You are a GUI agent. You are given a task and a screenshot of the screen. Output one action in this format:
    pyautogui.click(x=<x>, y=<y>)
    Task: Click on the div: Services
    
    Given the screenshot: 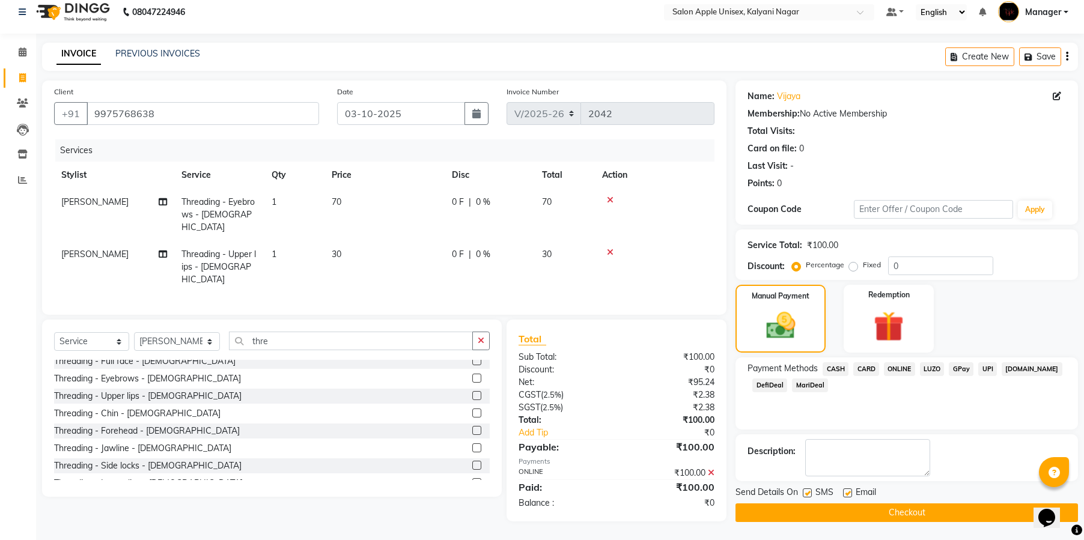 What is the action you would take?
    pyautogui.click(x=389, y=150)
    